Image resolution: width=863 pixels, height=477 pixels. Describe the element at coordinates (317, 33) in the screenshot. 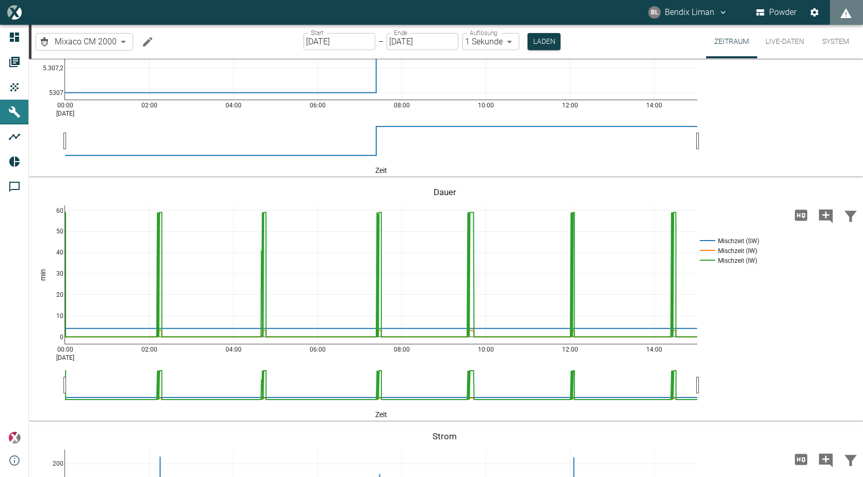

I see `label: Start` at that location.